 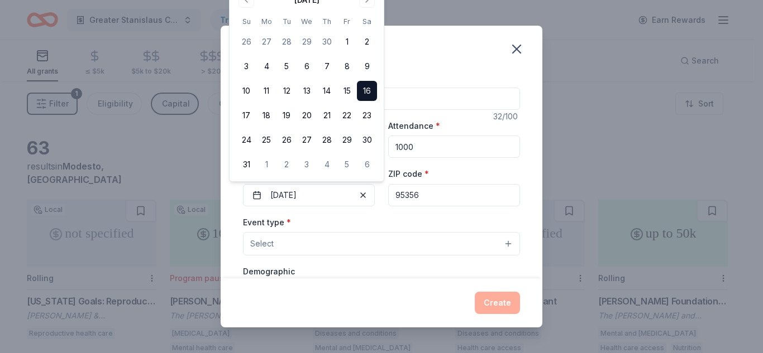 I want to click on label: Demographic, so click(x=269, y=272).